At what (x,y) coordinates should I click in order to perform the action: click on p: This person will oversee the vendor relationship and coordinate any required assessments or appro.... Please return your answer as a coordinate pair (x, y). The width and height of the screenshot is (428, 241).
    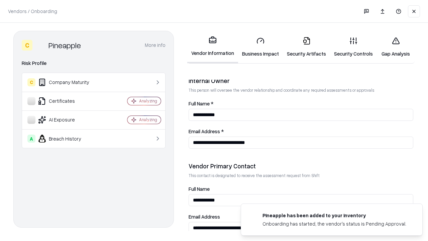
    Looking at the image, I should click on (301, 90).